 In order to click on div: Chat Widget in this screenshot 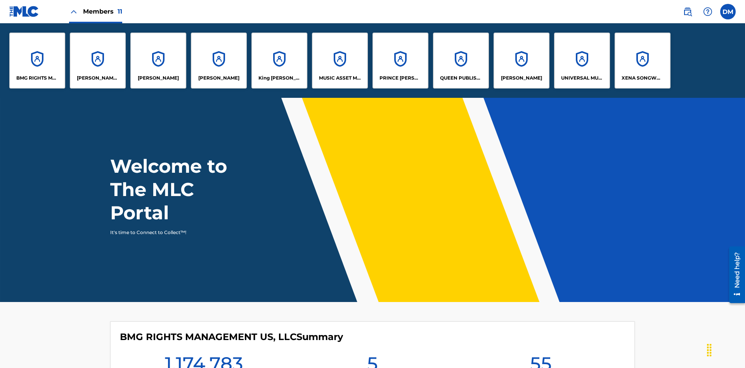, I will do `click(725, 349)`.